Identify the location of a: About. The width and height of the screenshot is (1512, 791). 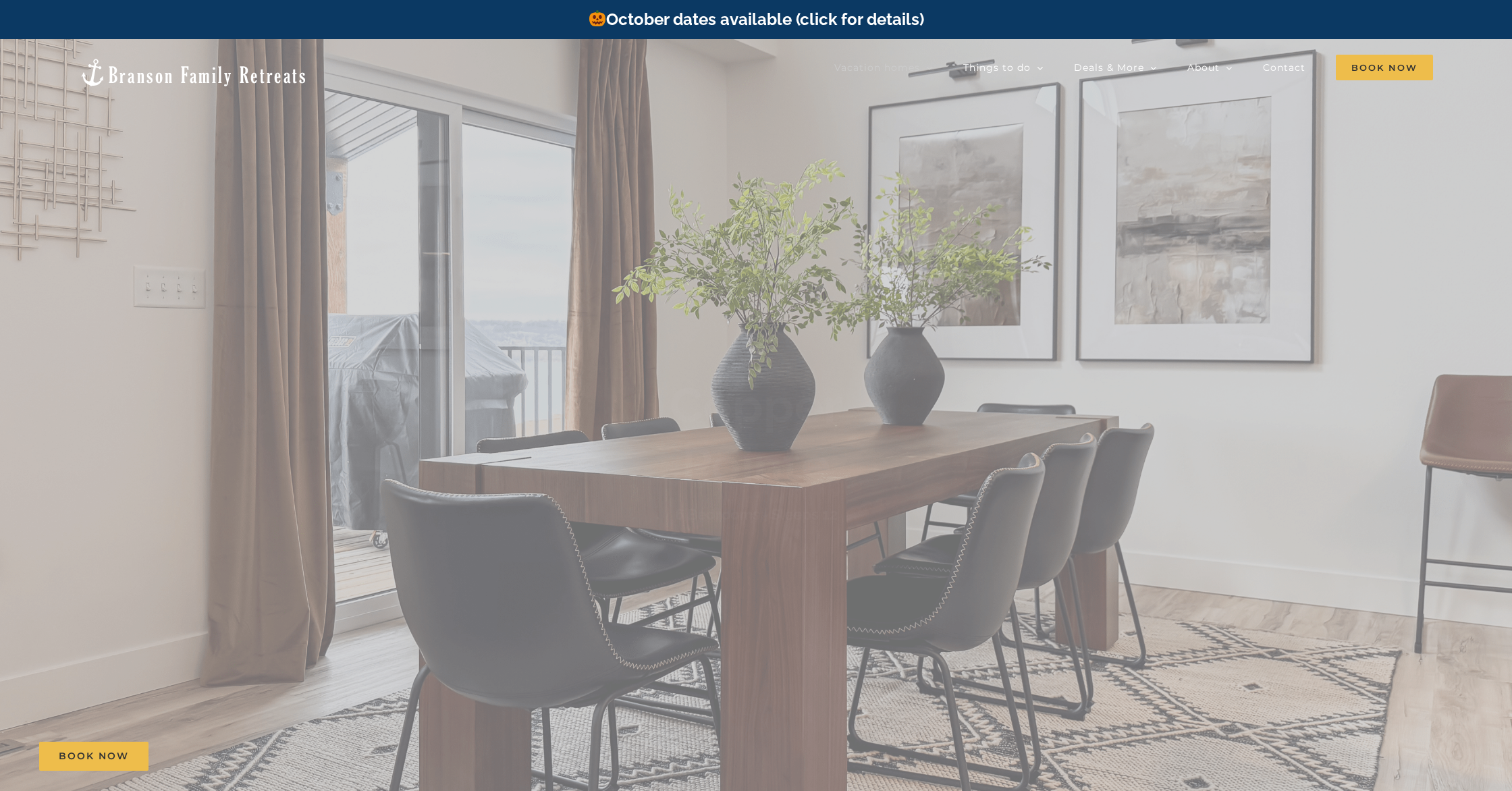
(1209, 67).